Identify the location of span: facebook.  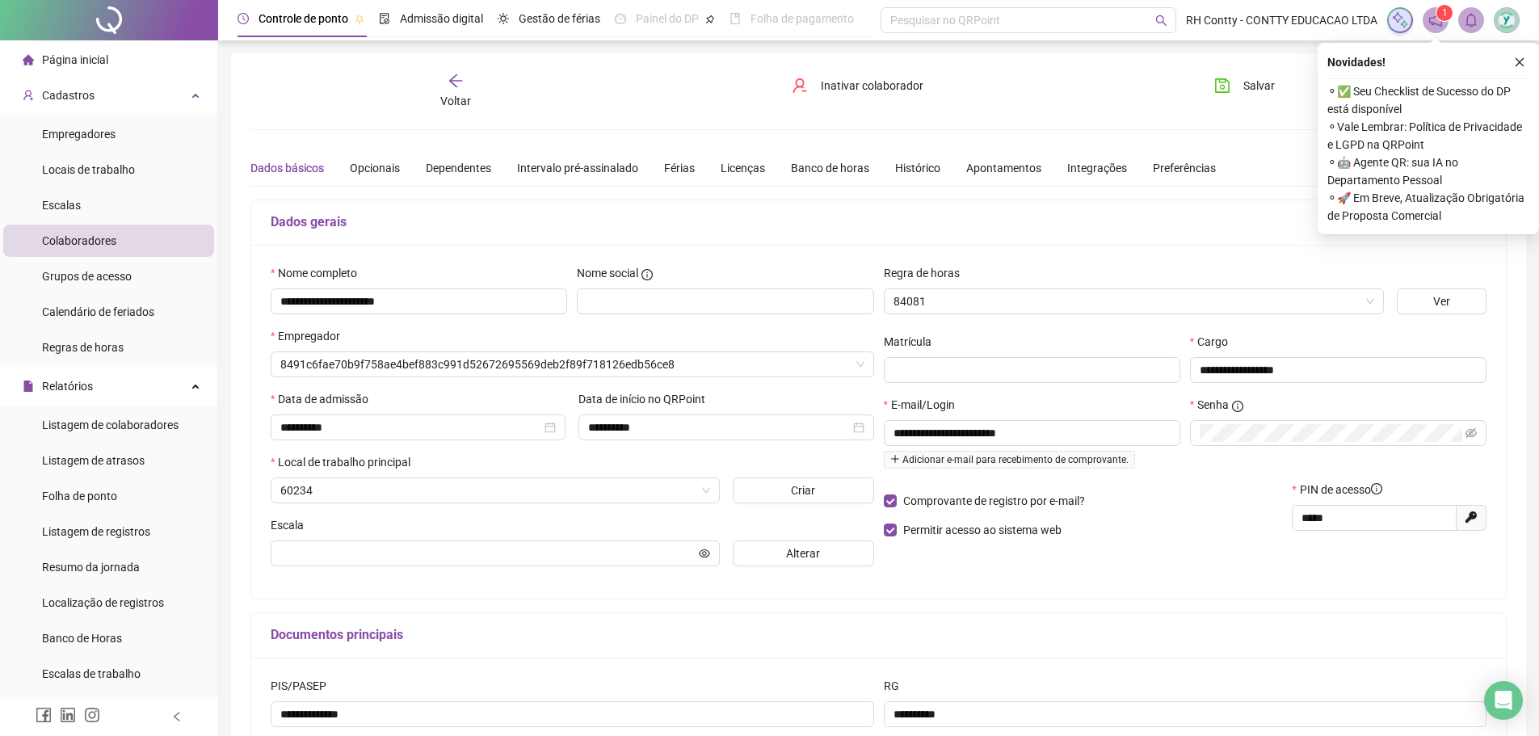
(44, 715).